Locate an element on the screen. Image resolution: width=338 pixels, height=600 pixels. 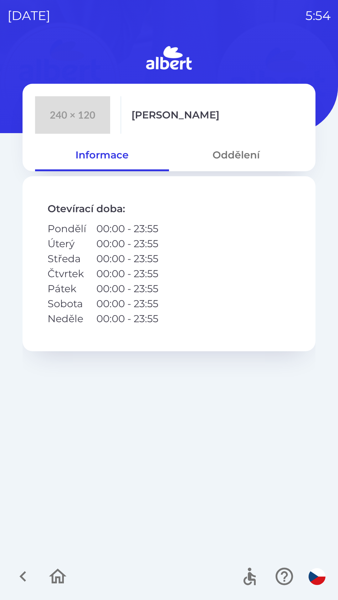
p: Úterý is located at coordinates (67, 244).